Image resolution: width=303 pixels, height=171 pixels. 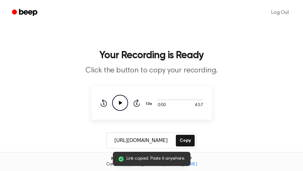 What do you see at coordinates (199, 105) in the screenshot?
I see `span: 4:57` at bounding box center [199, 105].